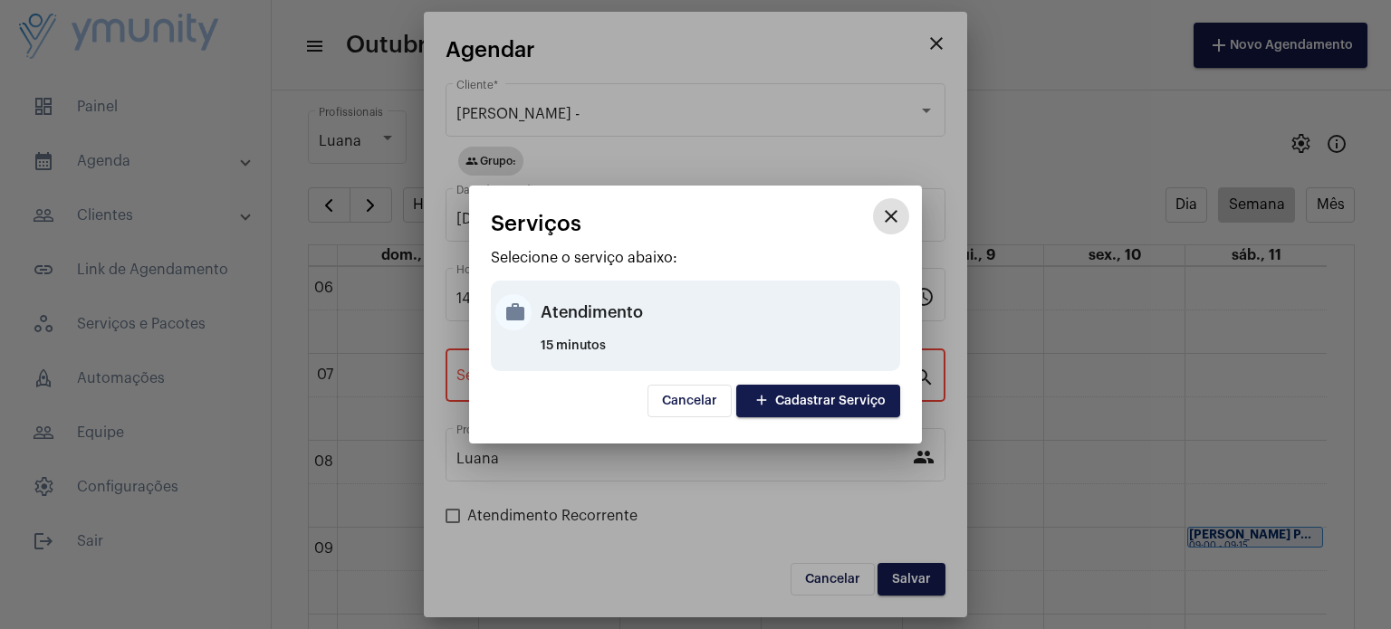  Describe the element at coordinates (689, 401) in the screenshot. I see `span: Cancelar` at that location.